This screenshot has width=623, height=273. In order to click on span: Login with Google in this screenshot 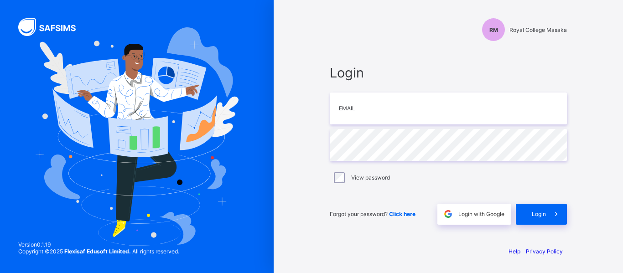, I will do `click(481, 214)`.